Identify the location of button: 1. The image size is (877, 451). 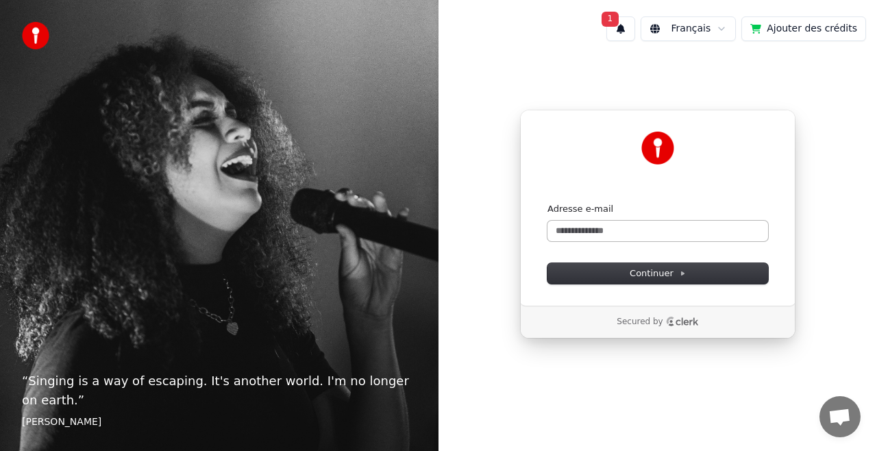
(621, 29).